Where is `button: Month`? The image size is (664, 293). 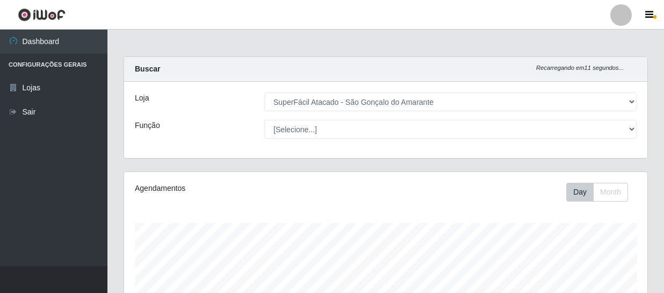
button: Month is located at coordinates (611, 192).